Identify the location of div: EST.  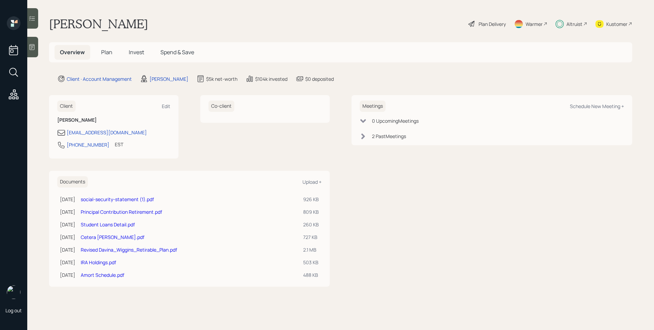
(119, 144).